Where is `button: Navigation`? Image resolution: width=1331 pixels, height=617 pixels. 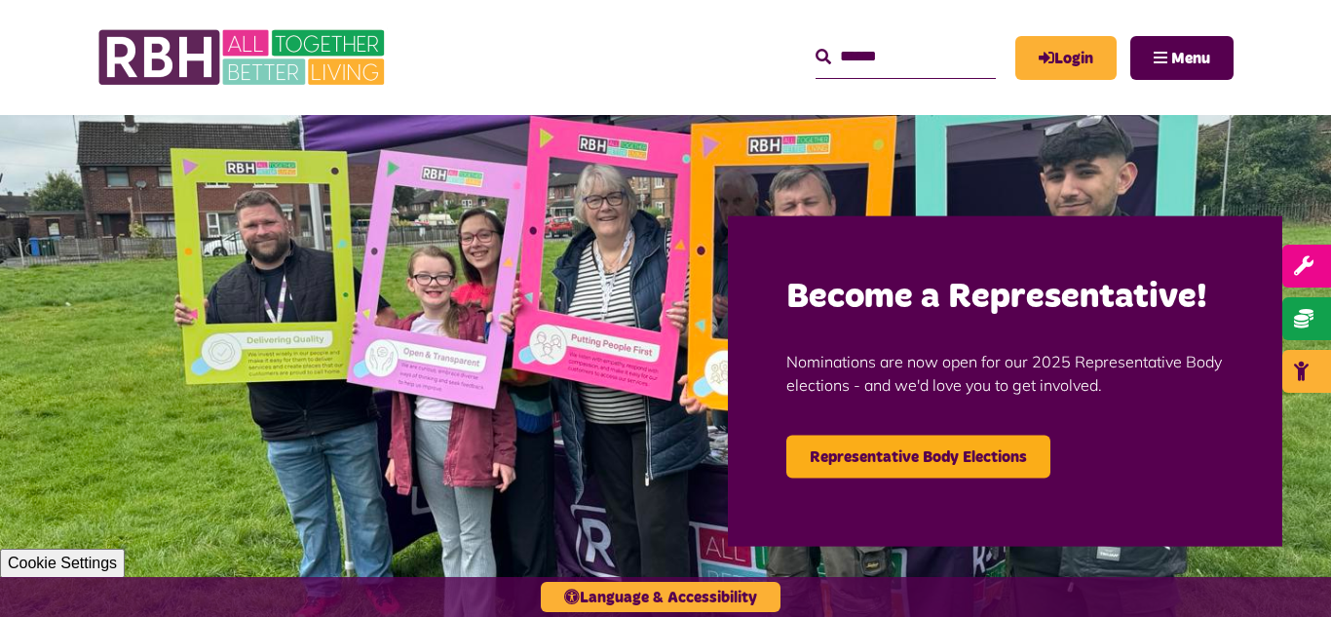
button: Navigation is located at coordinates (1182, 57).